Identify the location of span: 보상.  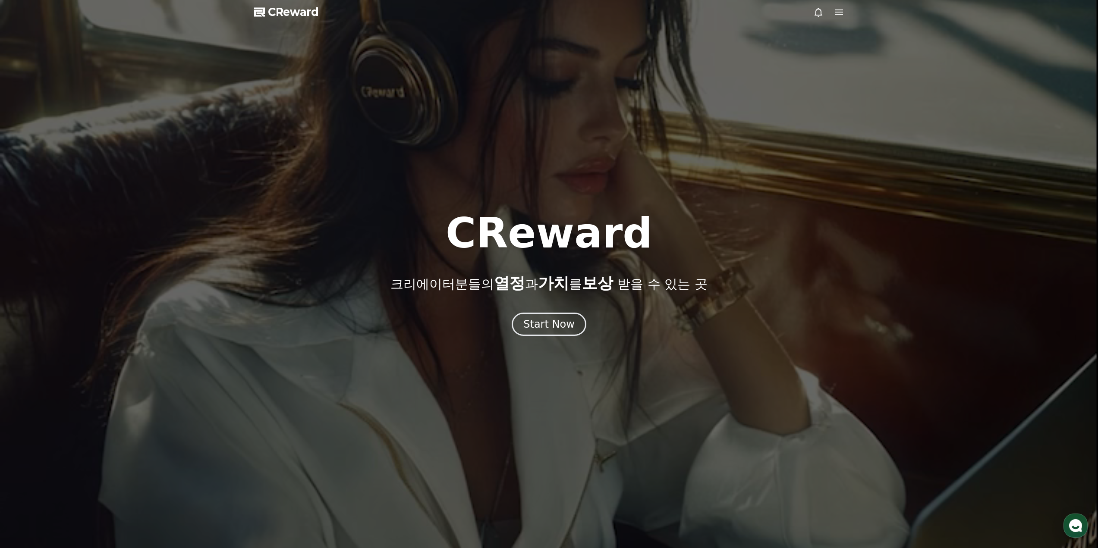
(597, 283).